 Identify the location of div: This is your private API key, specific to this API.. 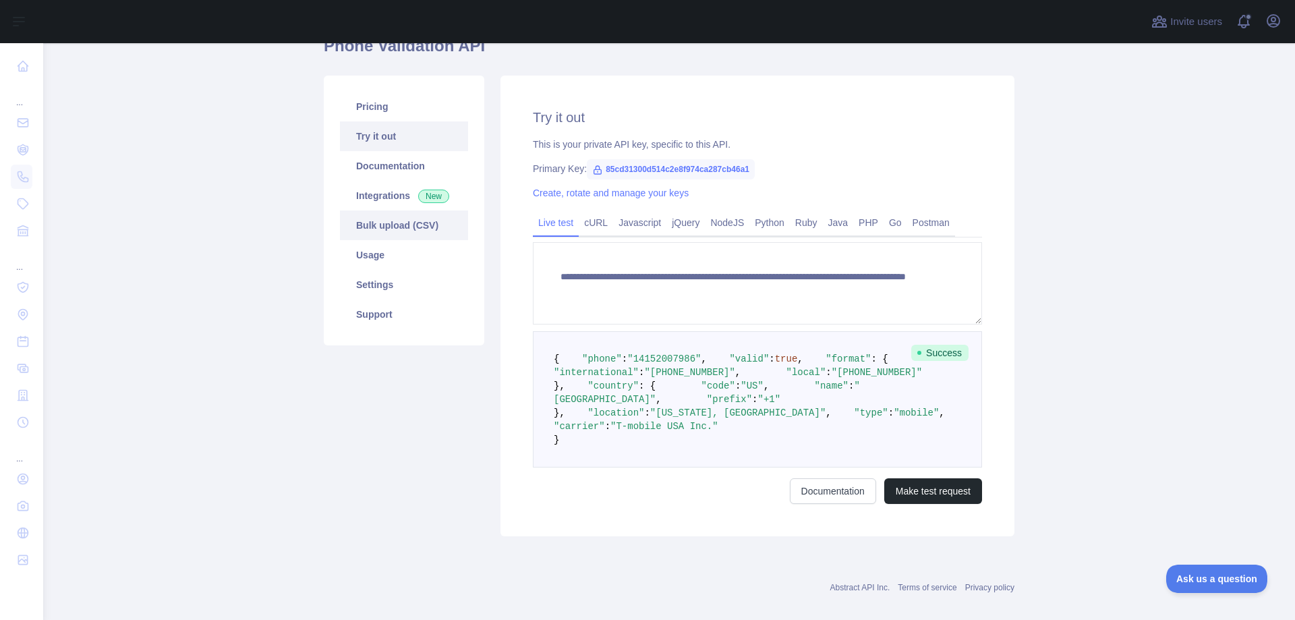
(757, 144).